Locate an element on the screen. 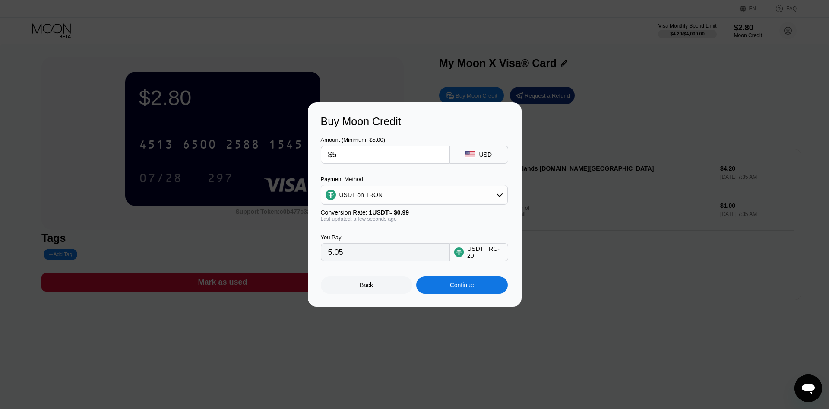 This screenshot has width=829, height=409. div: Last updated: a few seconds ago is located at coordinates (414, 219).